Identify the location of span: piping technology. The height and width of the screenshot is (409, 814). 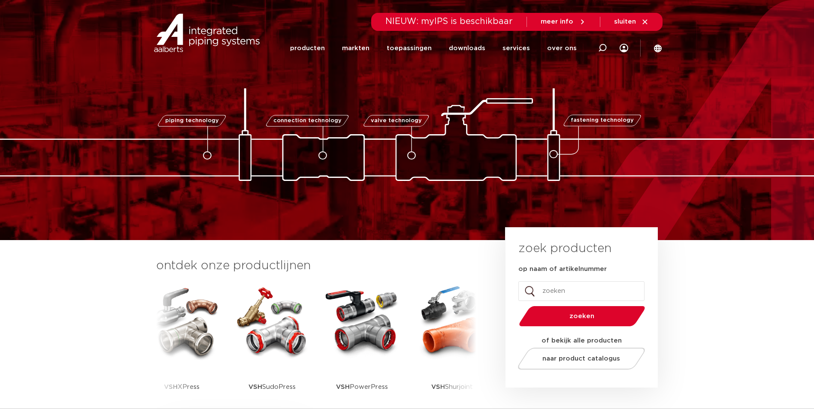
(192, 121).